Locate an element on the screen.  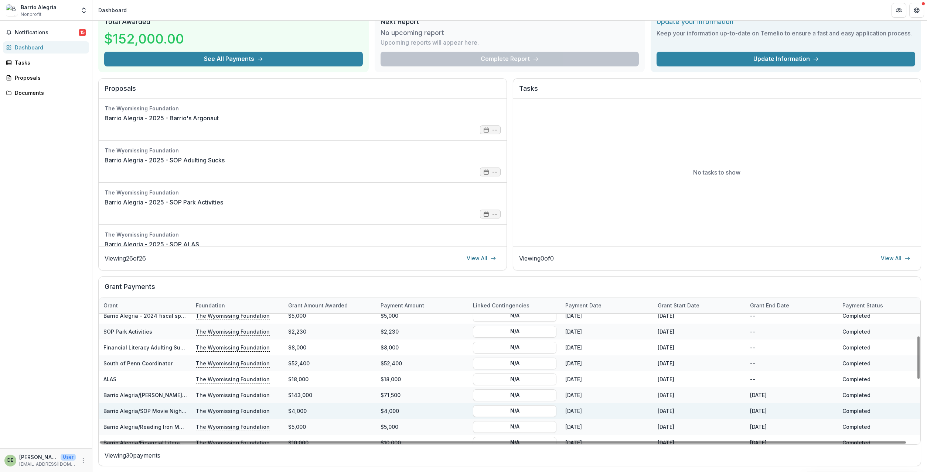
a: SOP Park Activities is located at coordinates (128, 332).